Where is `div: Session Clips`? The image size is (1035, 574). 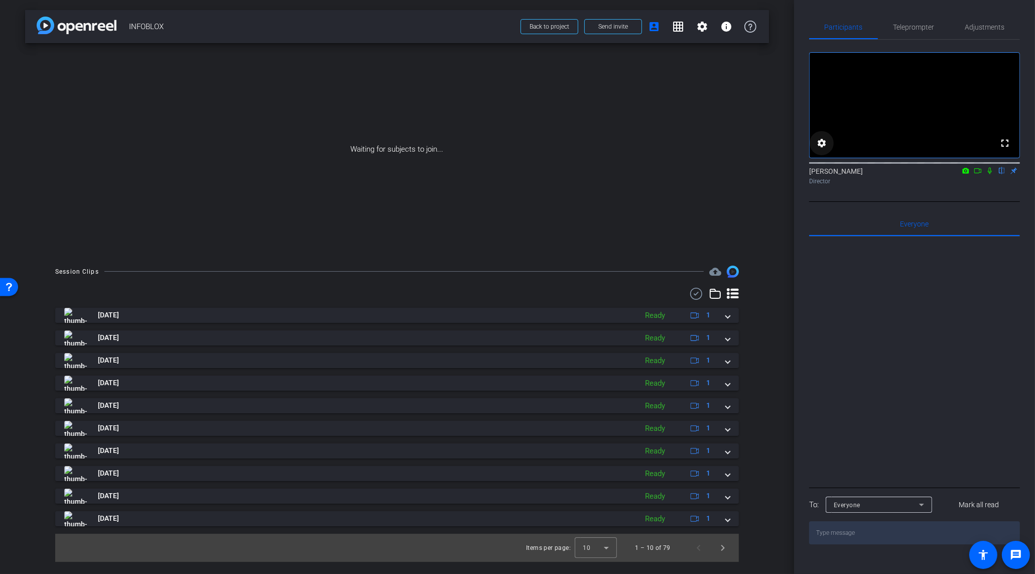 div: Session Clips is located at coordinates (77, 271).